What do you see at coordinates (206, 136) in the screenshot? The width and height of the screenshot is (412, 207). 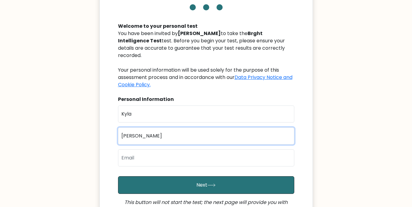 I see `input: Last name` at bounding box center [206, 136].